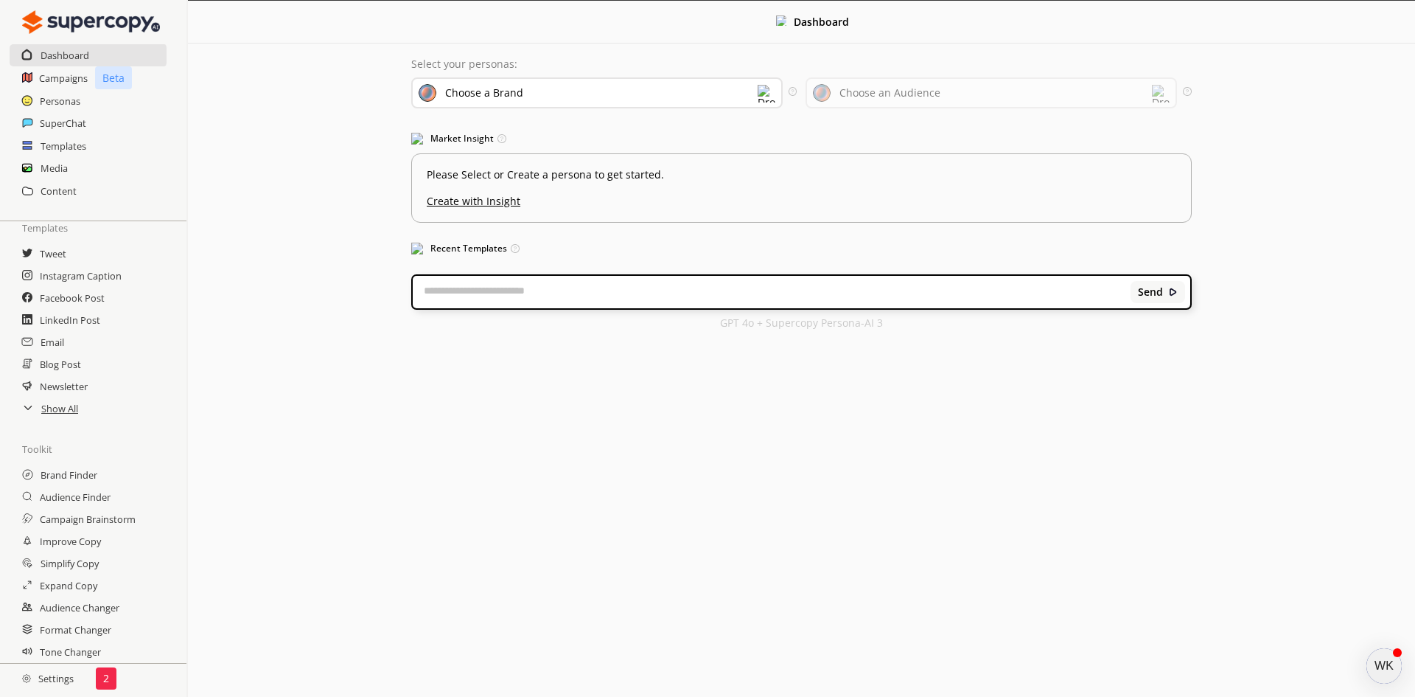 This screenshot has width=1415, height=697. What do you see at coordinates (52, 342) in the screenshot?
I see `a: Email` at bounding box center [52, 342].